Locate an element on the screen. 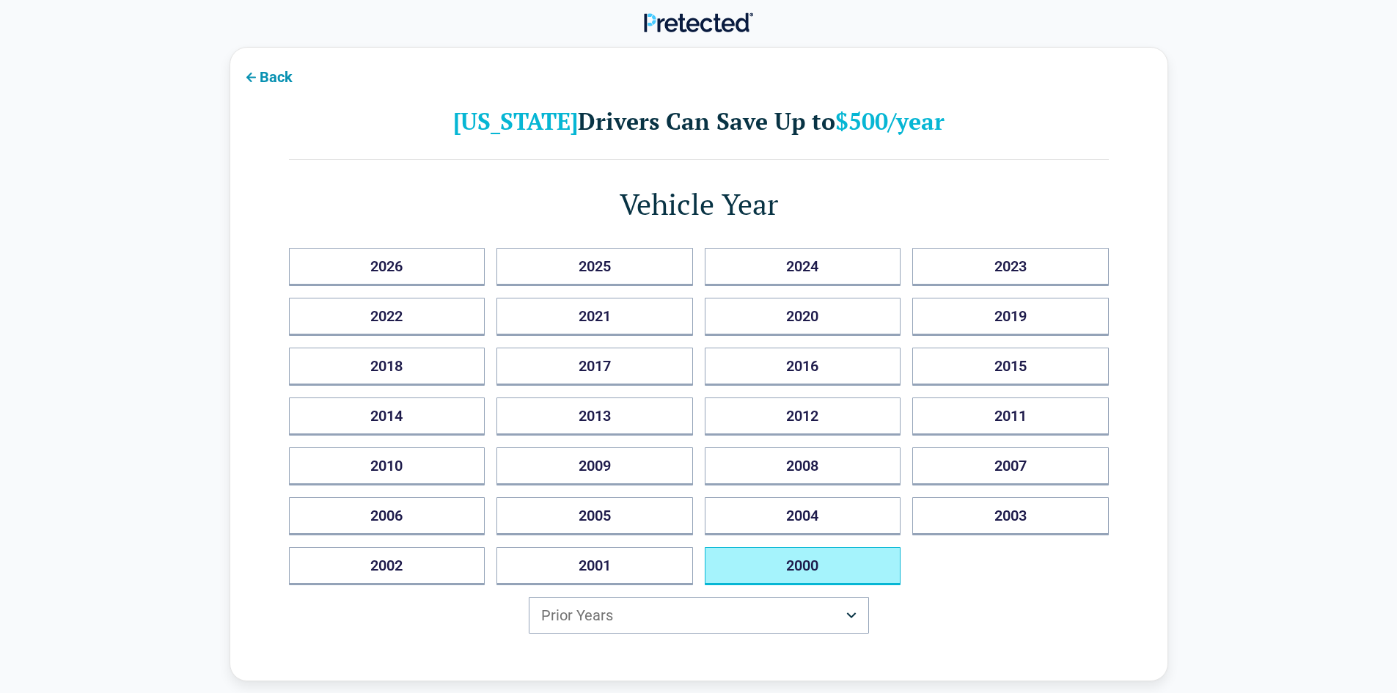 The image size is (1397, 693). button: 2018 is located at coordinates (387, 367).